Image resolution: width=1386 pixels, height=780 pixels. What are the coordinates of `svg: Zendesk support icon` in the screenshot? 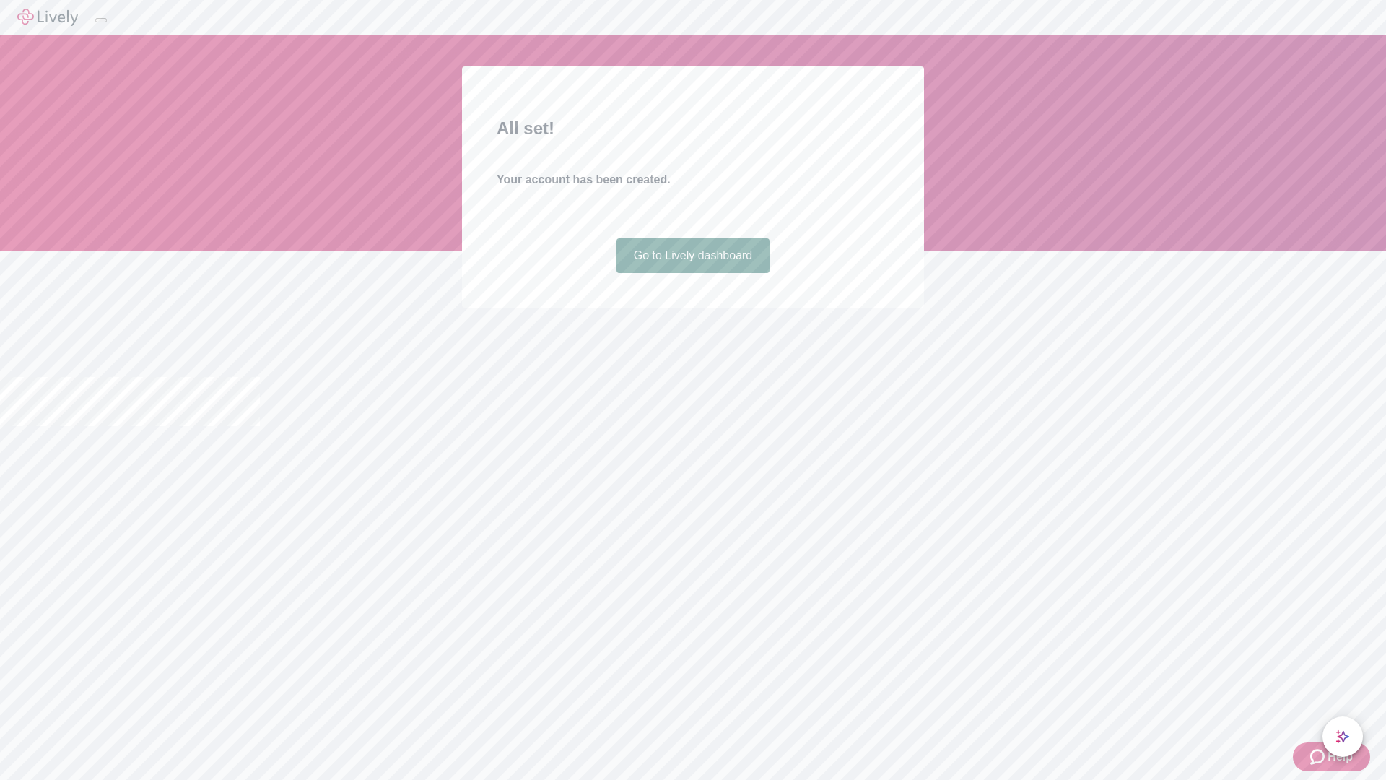 It's located at (1319, 757).